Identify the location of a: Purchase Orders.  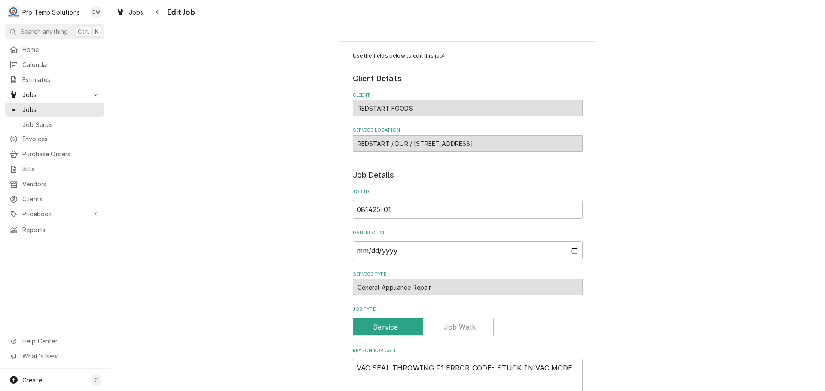
(55, 154).